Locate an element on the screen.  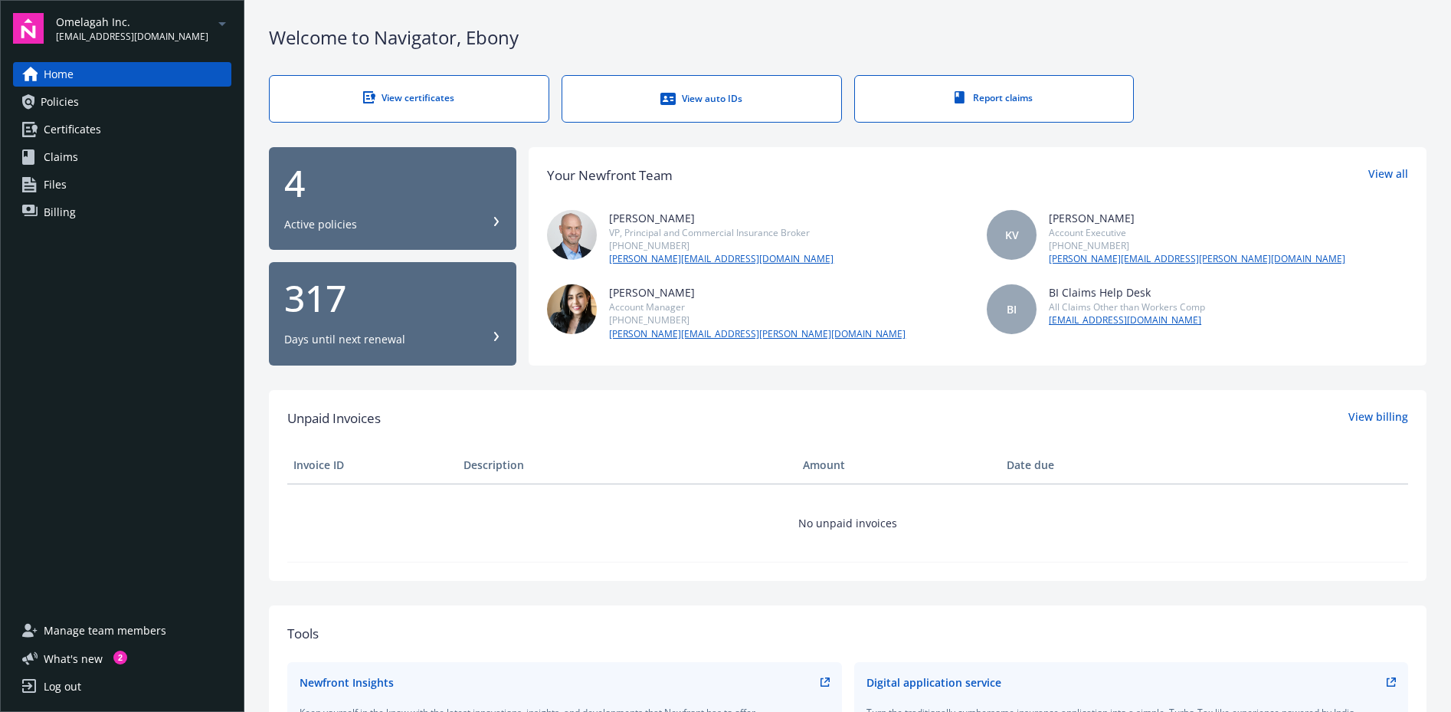
button: 317Days until next renewal is located at coordinates (392, 313).